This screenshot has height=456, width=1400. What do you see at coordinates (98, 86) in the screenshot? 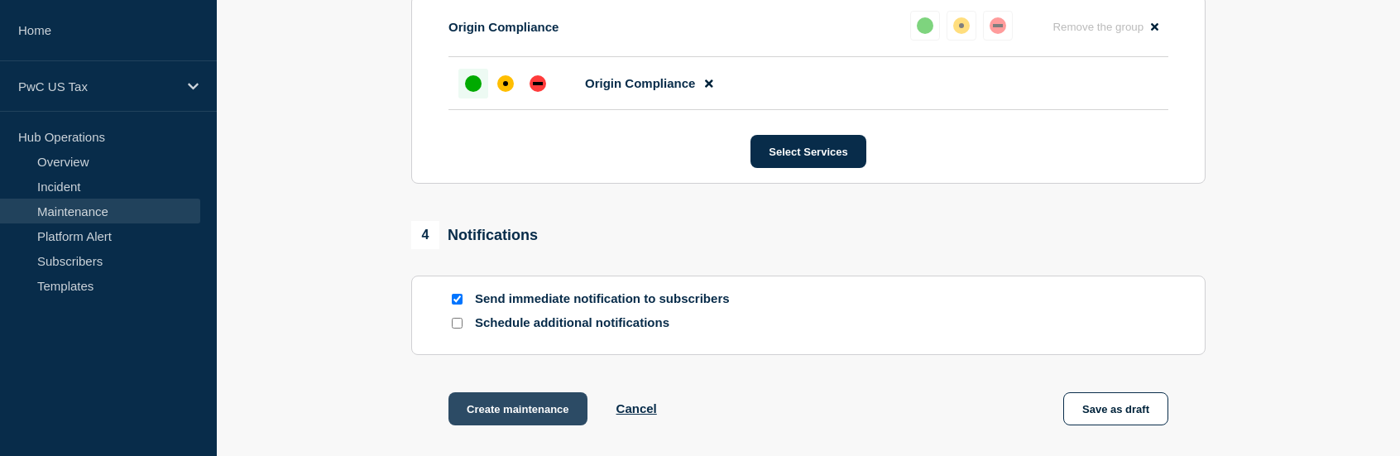
I see `p: PwC US Tax` at bounding box center [98, 86].